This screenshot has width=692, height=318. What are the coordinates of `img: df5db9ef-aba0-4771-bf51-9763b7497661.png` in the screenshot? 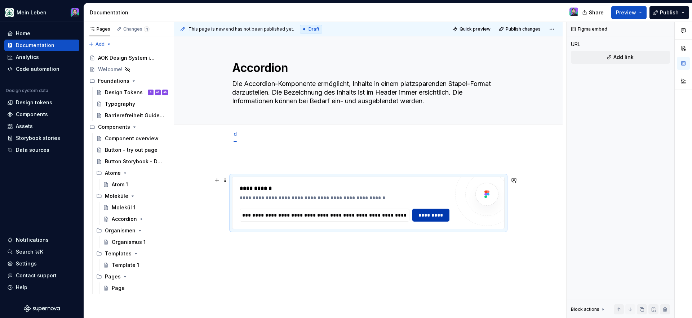 It's located at (9, 13).